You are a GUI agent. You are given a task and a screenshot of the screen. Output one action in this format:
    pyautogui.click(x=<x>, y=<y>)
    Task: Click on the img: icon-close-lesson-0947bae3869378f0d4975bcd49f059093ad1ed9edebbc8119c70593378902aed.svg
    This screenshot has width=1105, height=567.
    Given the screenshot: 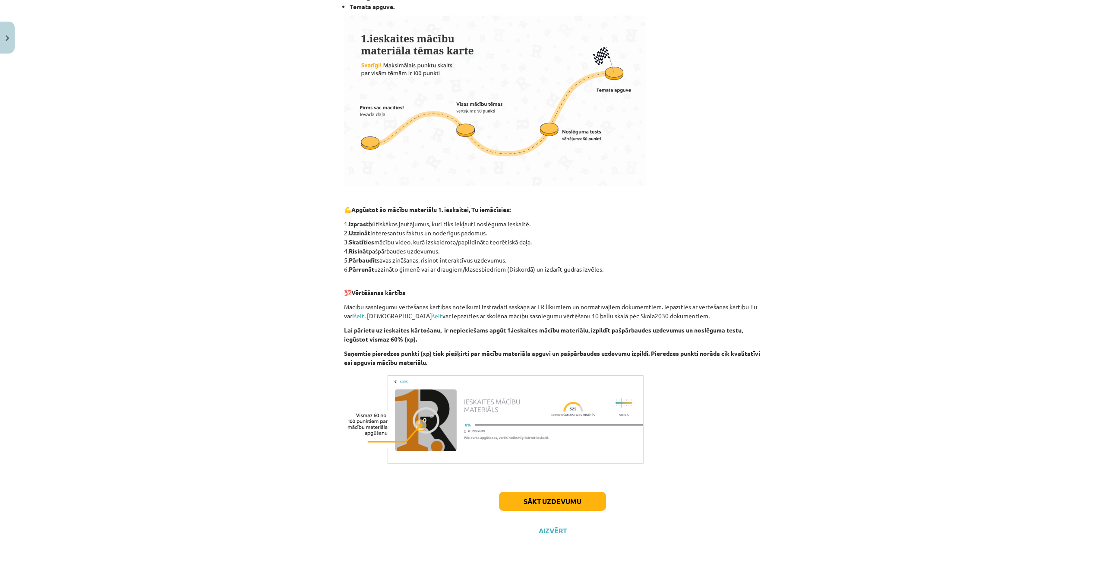 What is the action you would take?
    pyautogui.click(x=7, y=38)
    